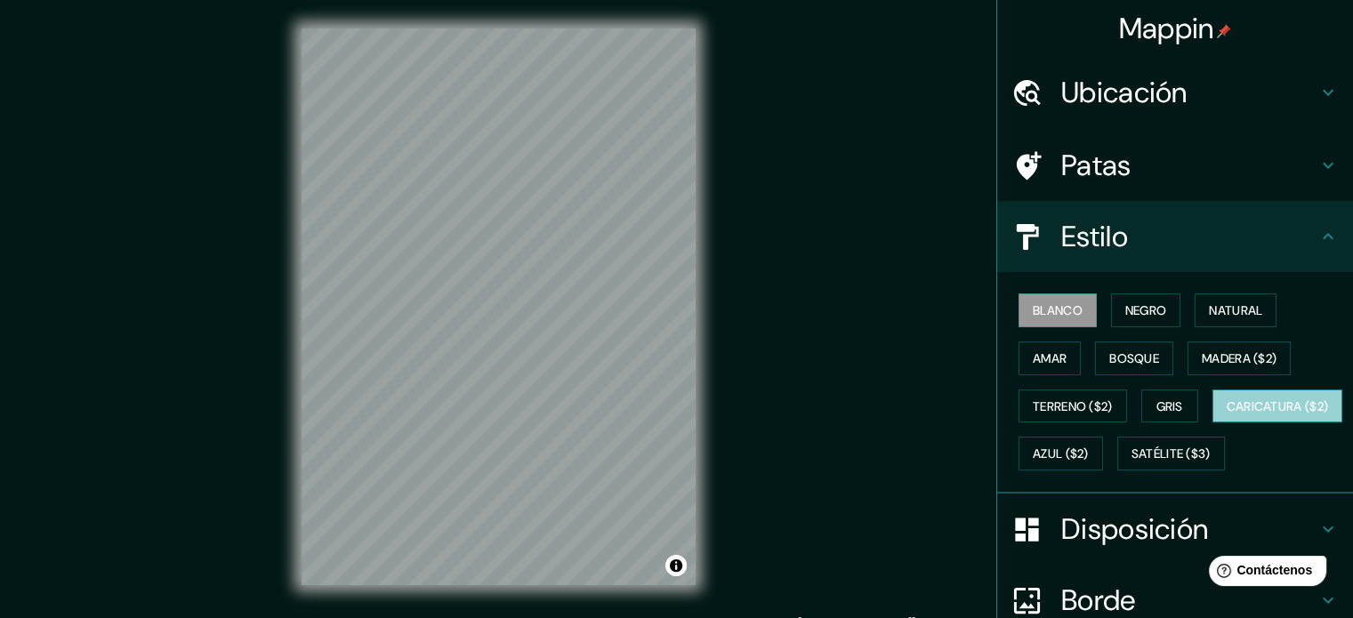 The image size is (1353, 618). Describe the element at coordinates (79, 21) in the screenshot. I see `font: Contáctenos` at that location.